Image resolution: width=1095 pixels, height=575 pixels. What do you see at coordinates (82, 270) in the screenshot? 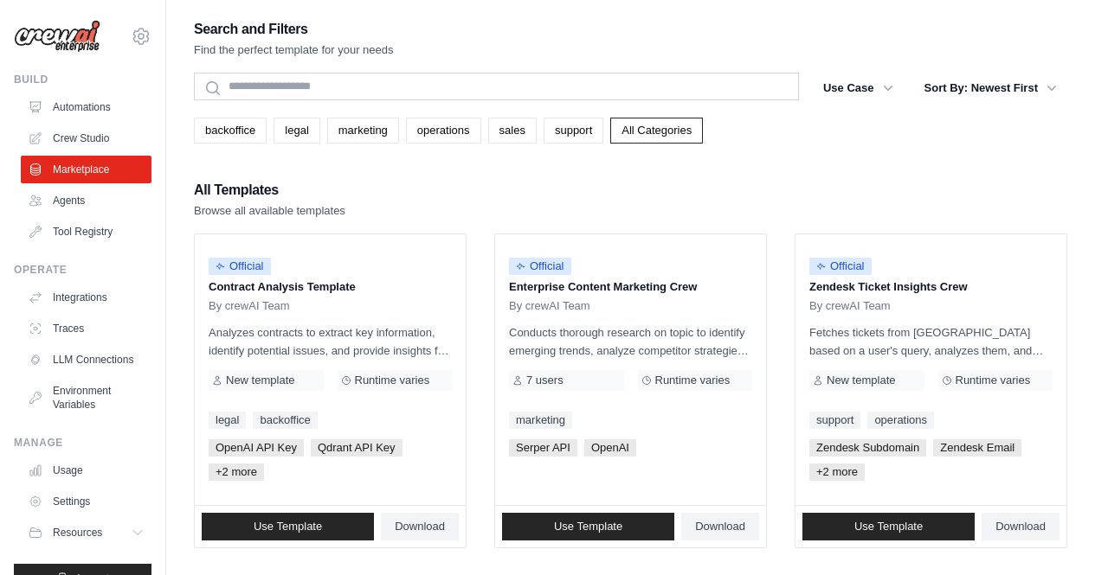
I see `div: Operate` at bounding box center [82, 270].